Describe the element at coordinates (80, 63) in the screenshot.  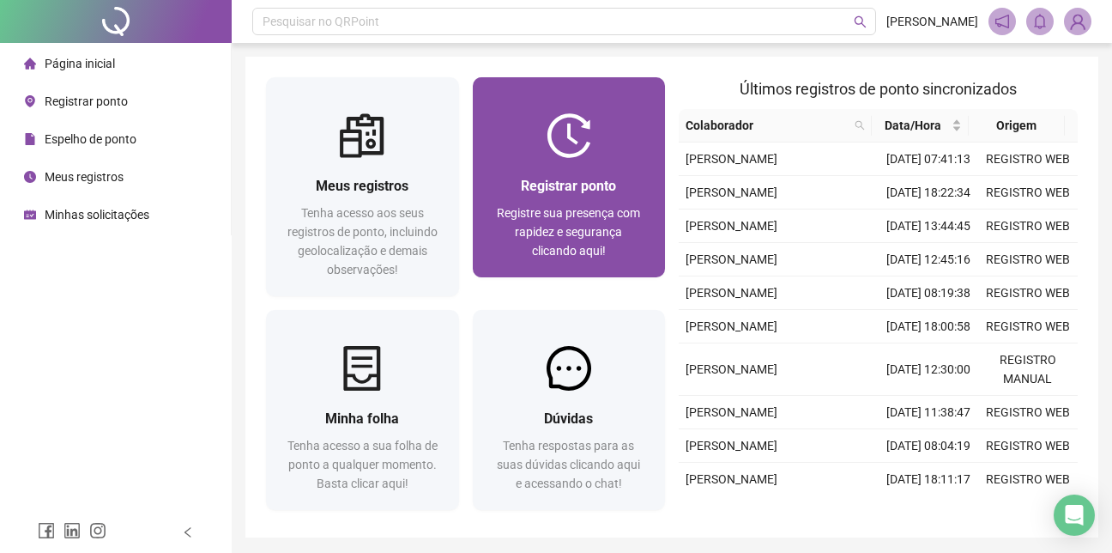
I see `span: Página inicial` at that location.